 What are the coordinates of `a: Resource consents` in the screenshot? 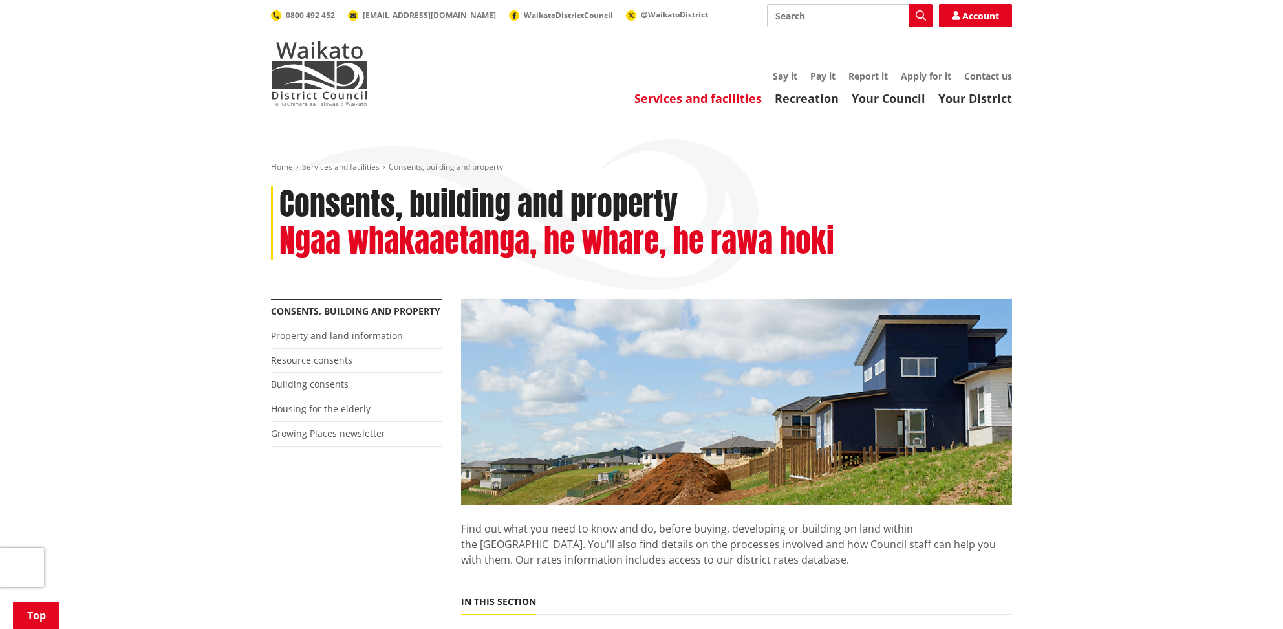 It's located at (312, 360).